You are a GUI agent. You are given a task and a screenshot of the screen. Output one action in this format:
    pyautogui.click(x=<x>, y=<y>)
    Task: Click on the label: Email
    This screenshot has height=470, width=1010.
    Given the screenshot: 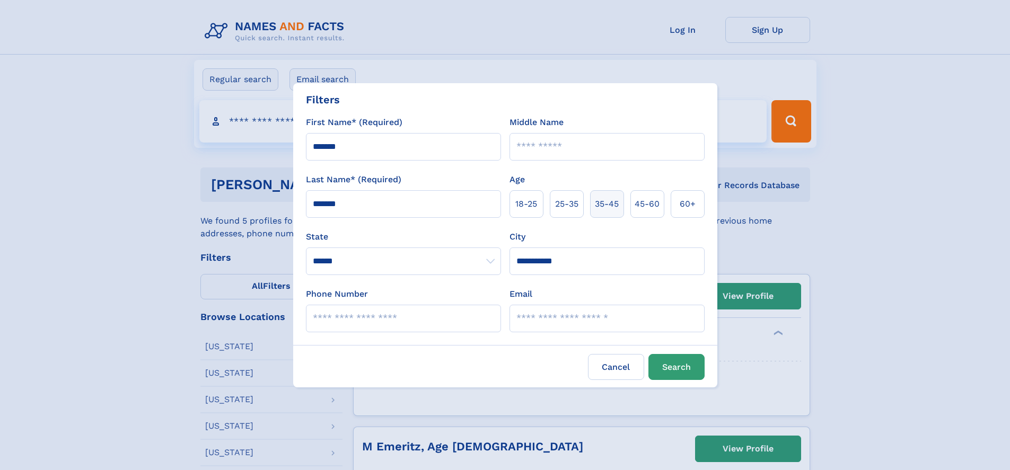 What is the action you would take?
    pyautogui.click(x=520, y=294)
    